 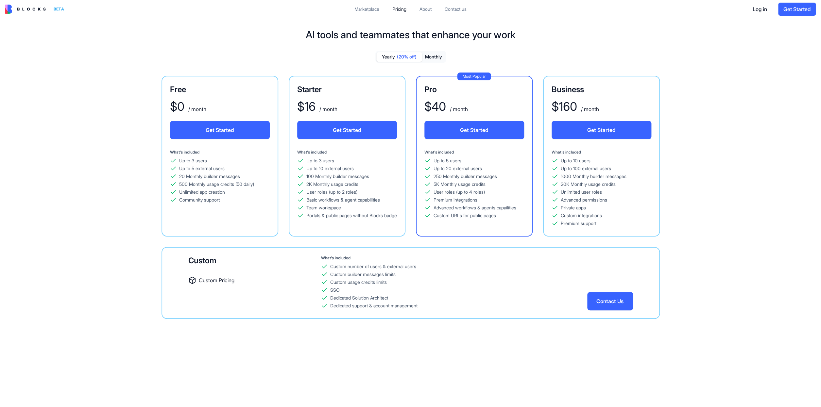 What do you see at coordinates (210, 177) in the screenshot?
I see `div: 20 Monthly builder messages` at bounding box center [210, 177].